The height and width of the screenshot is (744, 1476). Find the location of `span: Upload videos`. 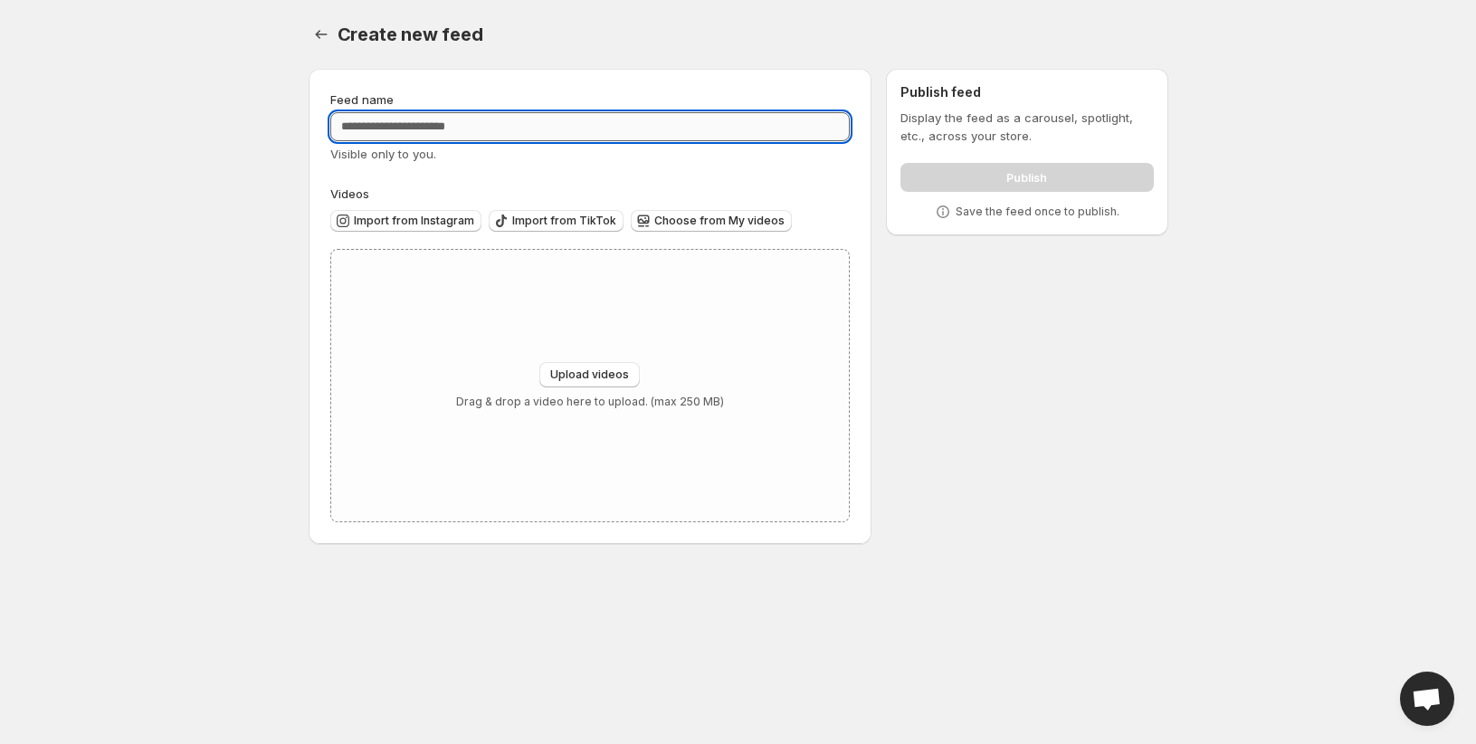

span: Upload videos is located at coordinates (589, 375).